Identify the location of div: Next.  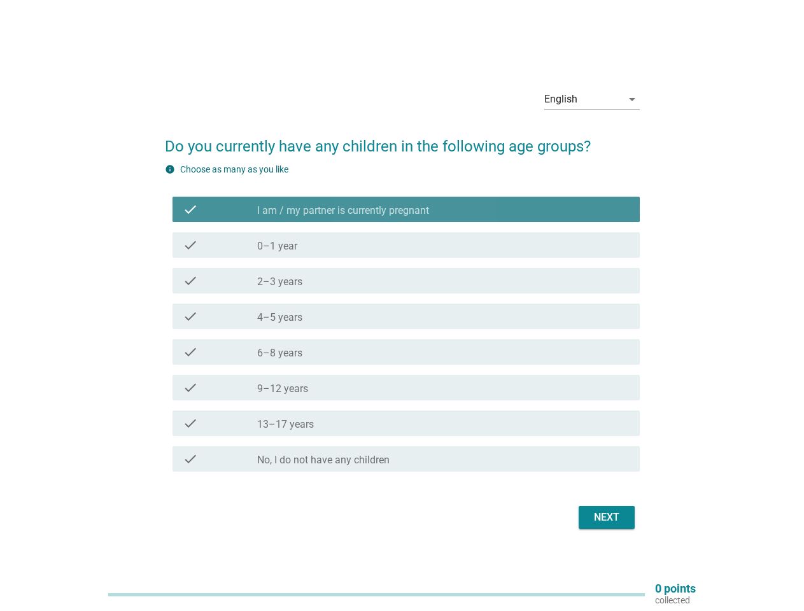
(607, 518).